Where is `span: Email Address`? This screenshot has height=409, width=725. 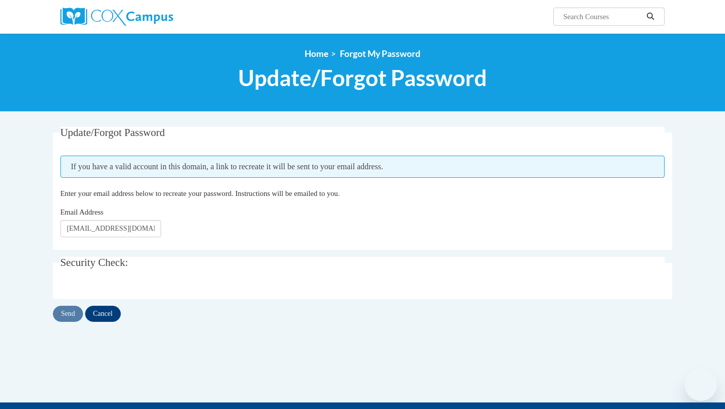
span: Email Address is located at coordinates (82, 212).